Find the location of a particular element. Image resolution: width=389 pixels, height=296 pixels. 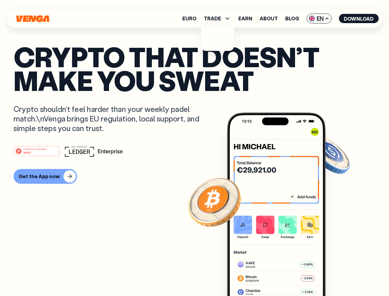

a: Get the App now is located at coordinates (194, 176).